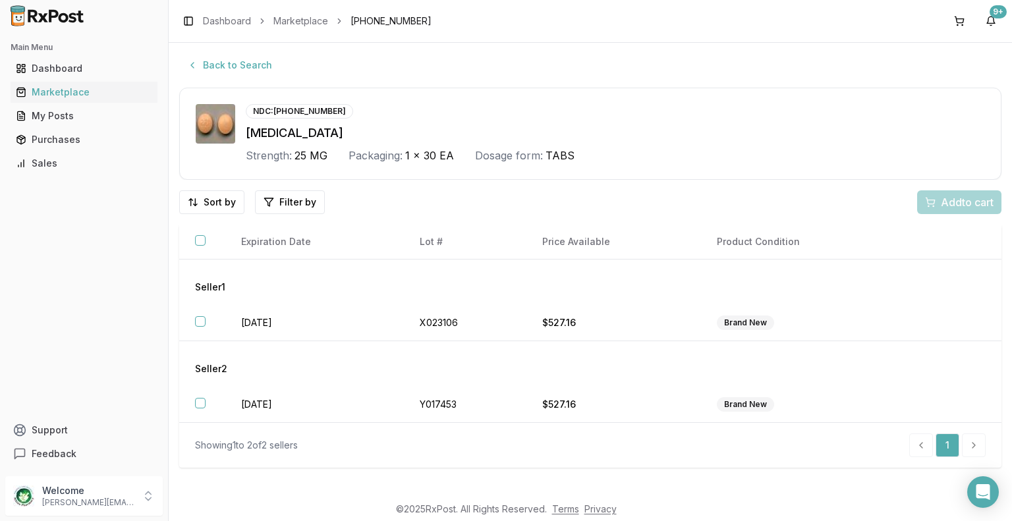 This screenshot has width=1012, height=521. What do you see at coordinates (600, 509) in the screenshot?
I see `a: Privacy` at bounding box center [600, 509].